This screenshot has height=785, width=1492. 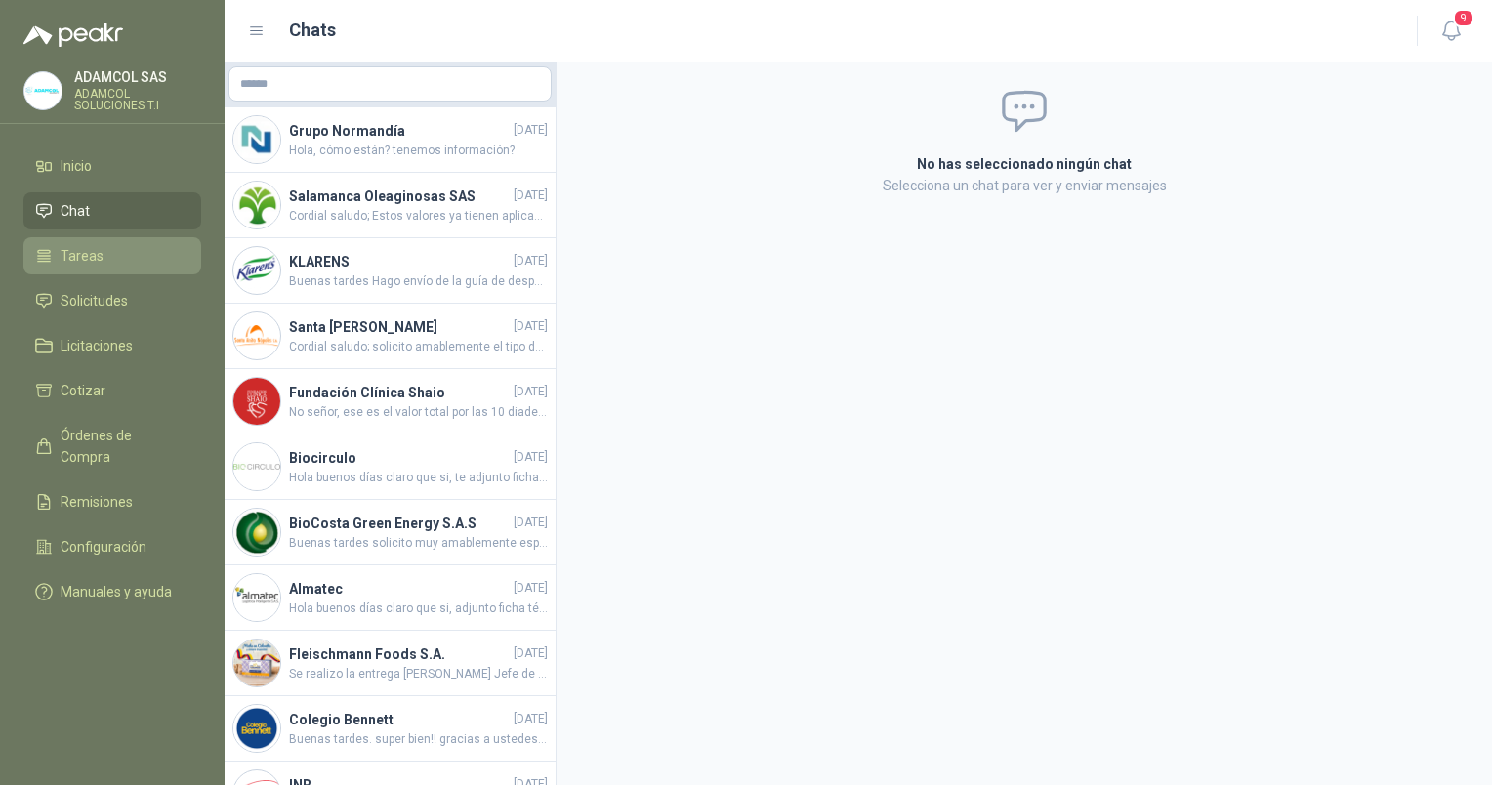 I want to click on span: Remisiones, so click(x=97, y=502).